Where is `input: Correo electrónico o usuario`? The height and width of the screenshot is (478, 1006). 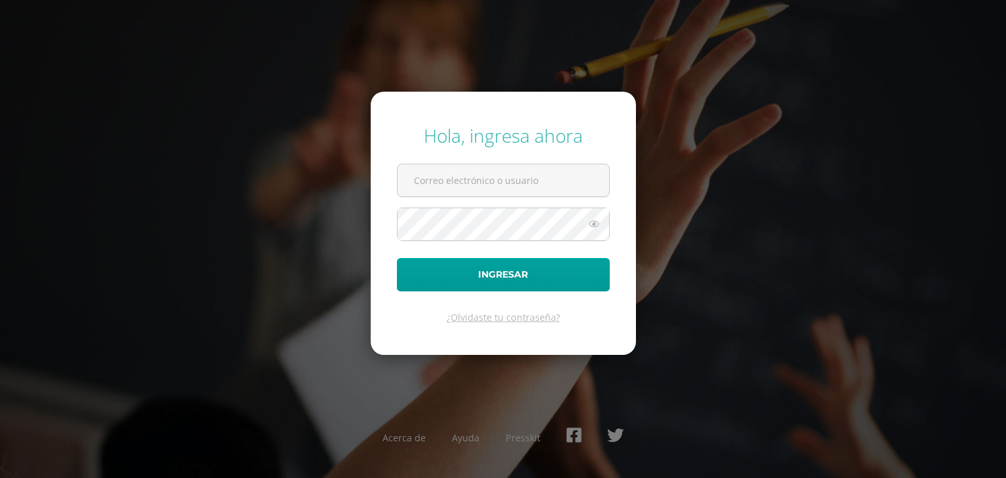
input: Correo electrónico o usuario is located at coordinates (503, 180).